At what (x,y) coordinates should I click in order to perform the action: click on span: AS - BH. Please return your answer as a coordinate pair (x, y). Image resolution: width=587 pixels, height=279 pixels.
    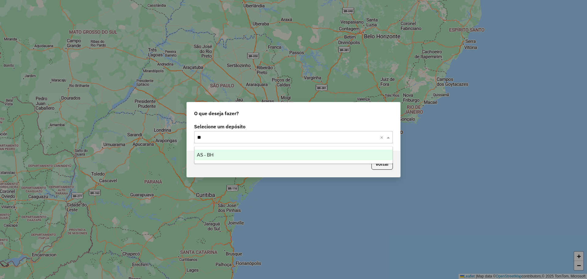
    Looking at the image, I should click on (205, 155).